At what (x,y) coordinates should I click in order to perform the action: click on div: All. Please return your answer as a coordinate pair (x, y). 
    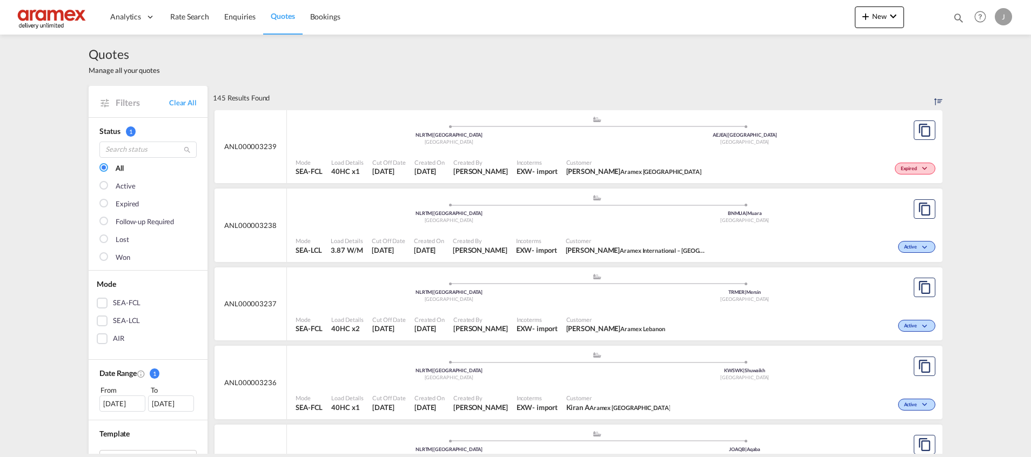
    Looking at the image, I should click on (119, 169).